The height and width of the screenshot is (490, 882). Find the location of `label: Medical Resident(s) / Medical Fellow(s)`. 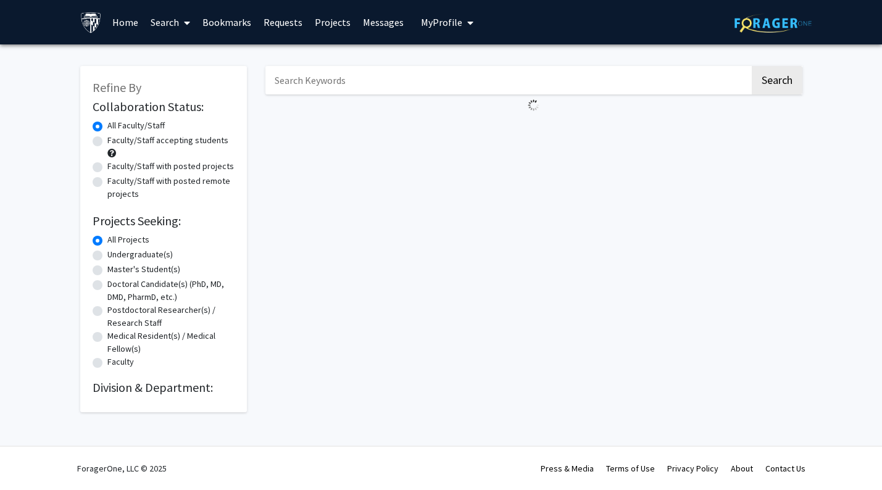

label: Medical Resident(s) / Medical Fellow(s) is located at coordinates (171, 342).